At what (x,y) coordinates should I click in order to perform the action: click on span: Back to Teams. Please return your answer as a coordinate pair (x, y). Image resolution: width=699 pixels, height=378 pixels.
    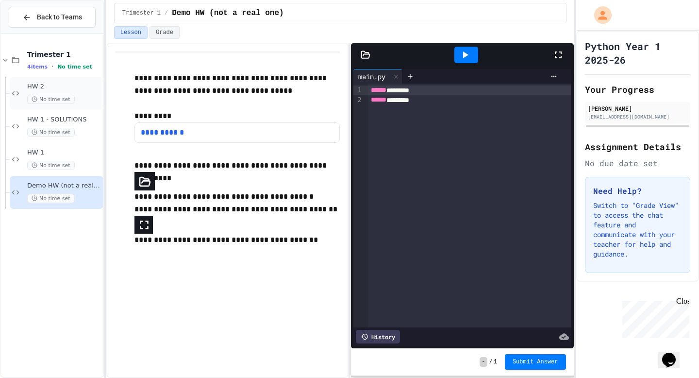
    Looking at the image, I should click on (59, 17).